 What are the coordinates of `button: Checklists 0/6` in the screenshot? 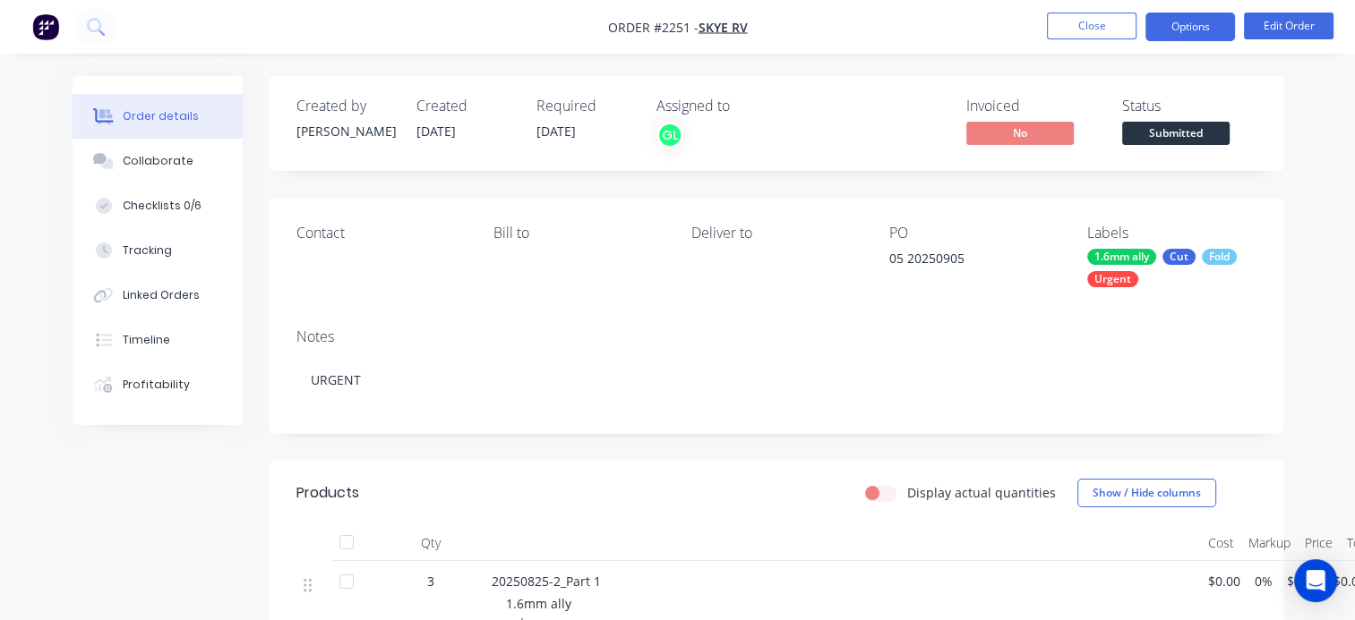 It's located at (158, 206).